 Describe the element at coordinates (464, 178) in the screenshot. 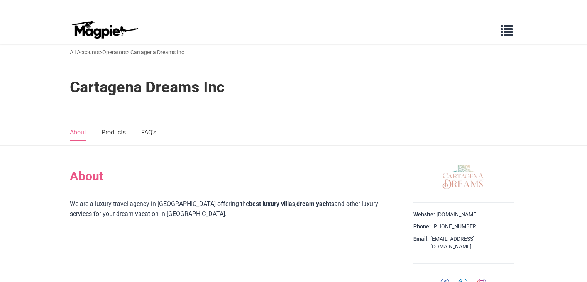

I see `img: Cartagena Dreams Inc logo` at that location.